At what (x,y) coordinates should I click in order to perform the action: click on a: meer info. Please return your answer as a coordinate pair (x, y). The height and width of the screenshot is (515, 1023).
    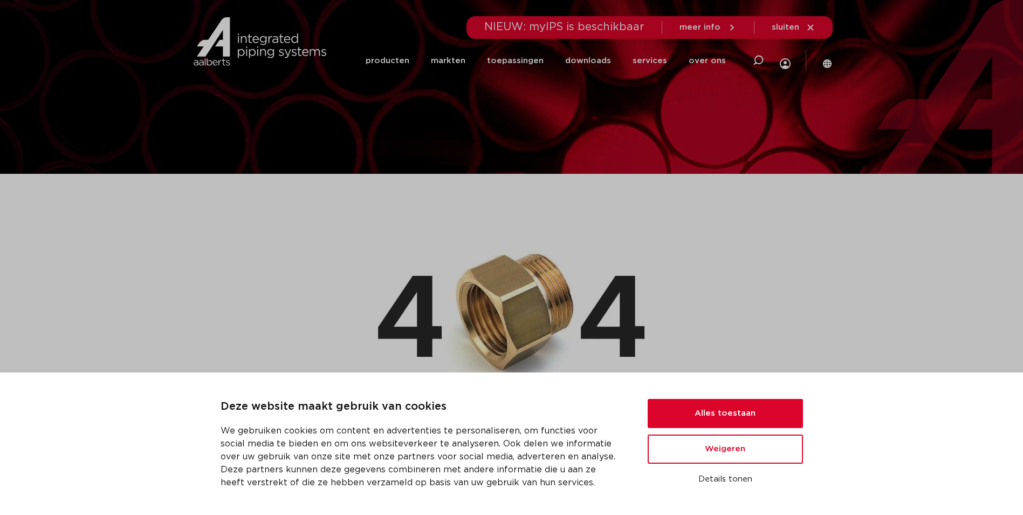
    Looking at the image, I should click on (708, 28).